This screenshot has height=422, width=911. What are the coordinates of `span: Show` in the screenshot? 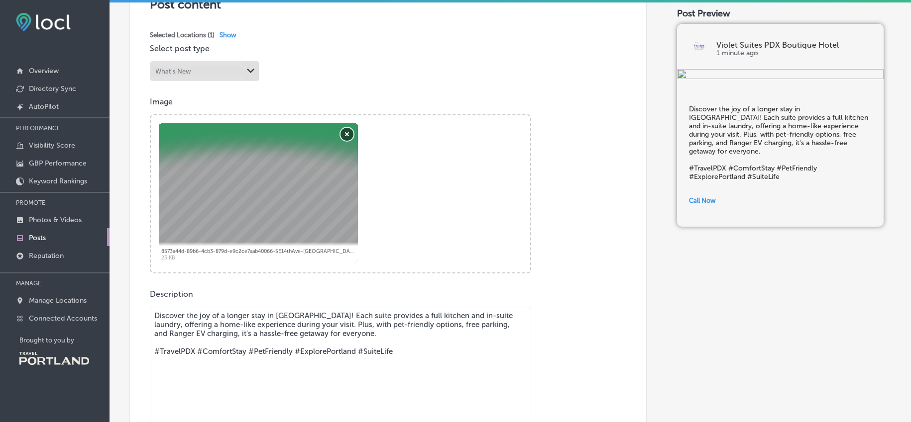 It's located at (228, 35).